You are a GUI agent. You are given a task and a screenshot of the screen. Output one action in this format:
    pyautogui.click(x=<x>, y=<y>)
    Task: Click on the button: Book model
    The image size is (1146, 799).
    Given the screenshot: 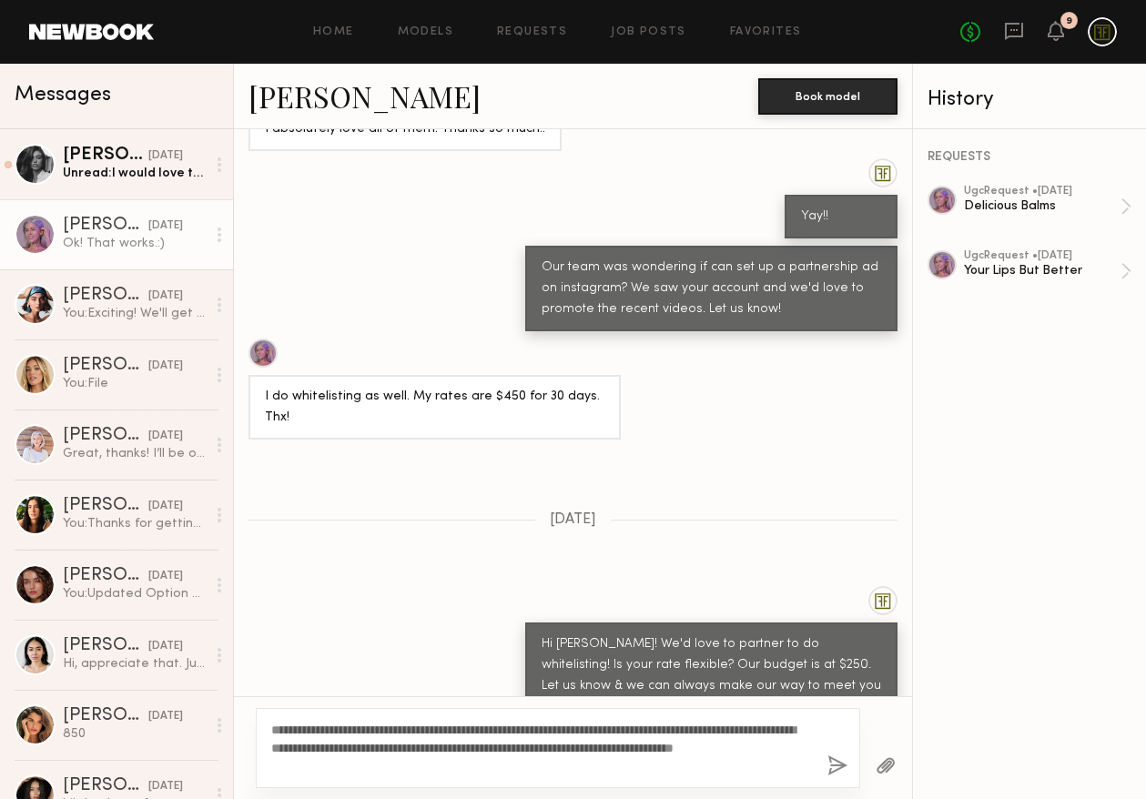 What is the action you would take?
    pyautogui.click(x=827, y=96)
    